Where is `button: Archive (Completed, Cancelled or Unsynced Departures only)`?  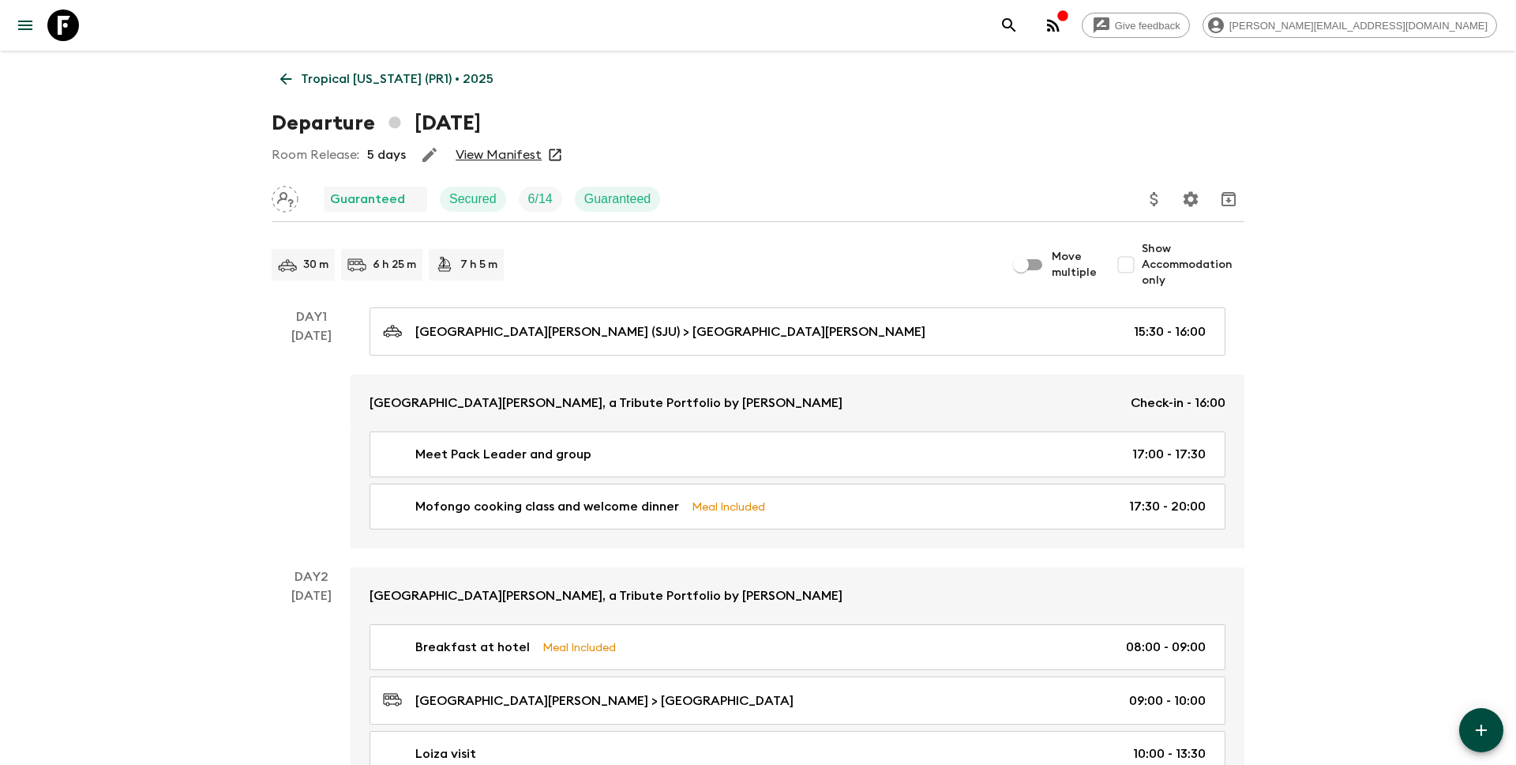 button: Archive (Completed, Cancelled or Unsynced Departures only) is located at coordinates (1229, 199).